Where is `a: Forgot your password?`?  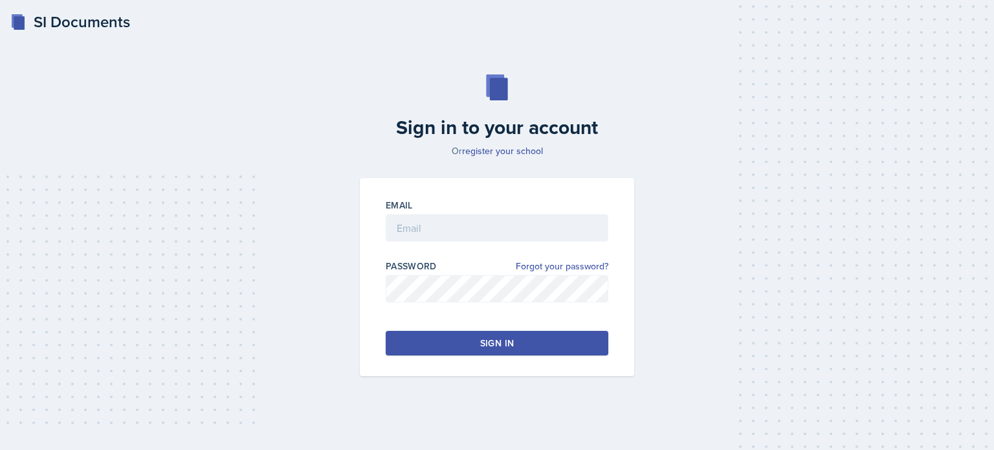
a: Forgot your password? is located at coordinates (562, 266).